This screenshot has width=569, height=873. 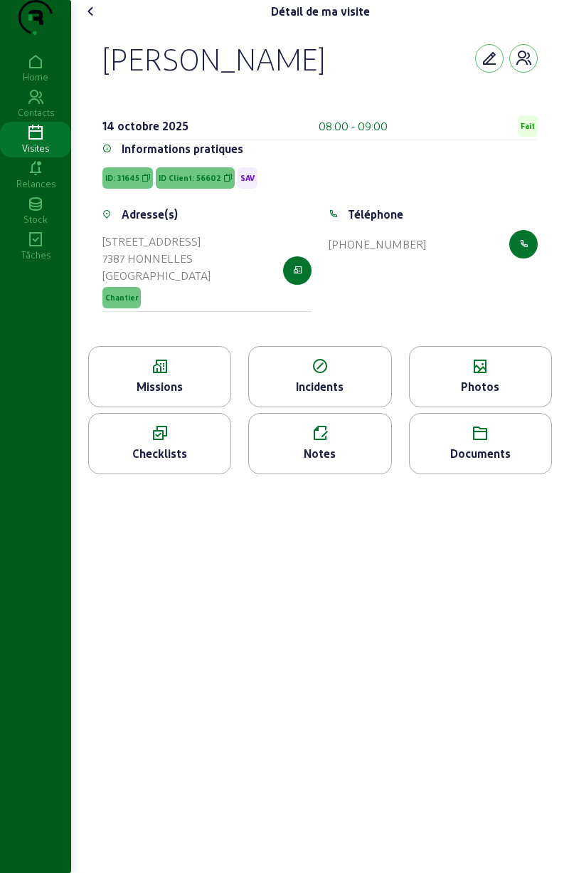 What do you see at coordinates (149, 214) in the screenshot?
I see `div: Adresse(s)` at bounding box center [149, 214].